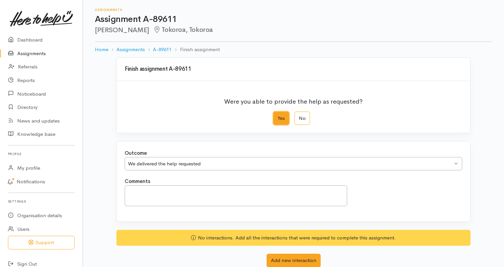 The width and height of the screenshot is (504, 267). I want to click on span: Tokoroa, Tokoroa, so click(183, 30).